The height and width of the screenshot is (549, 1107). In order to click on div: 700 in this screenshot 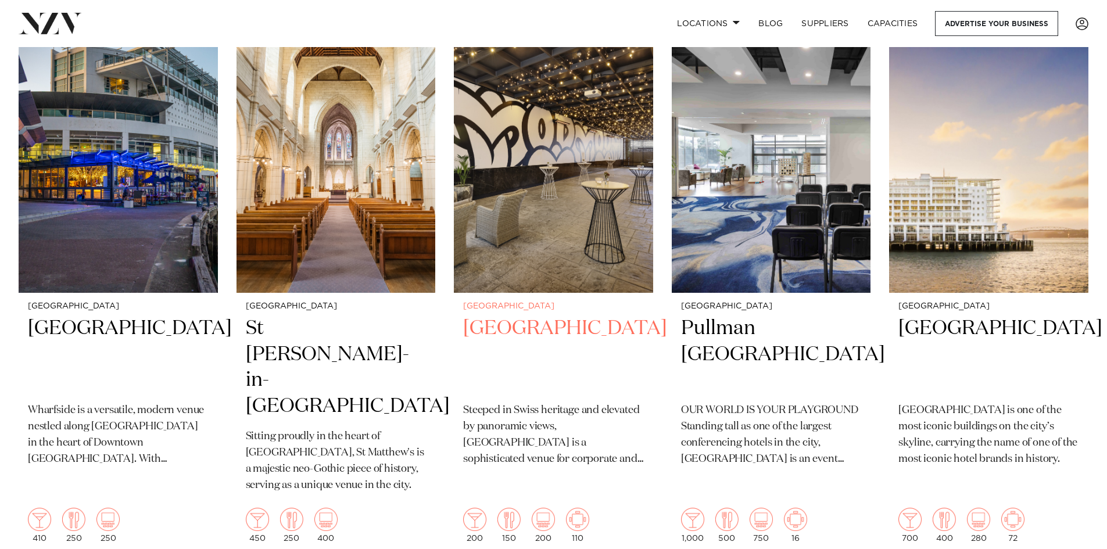, I will do `click(910, 525)`.